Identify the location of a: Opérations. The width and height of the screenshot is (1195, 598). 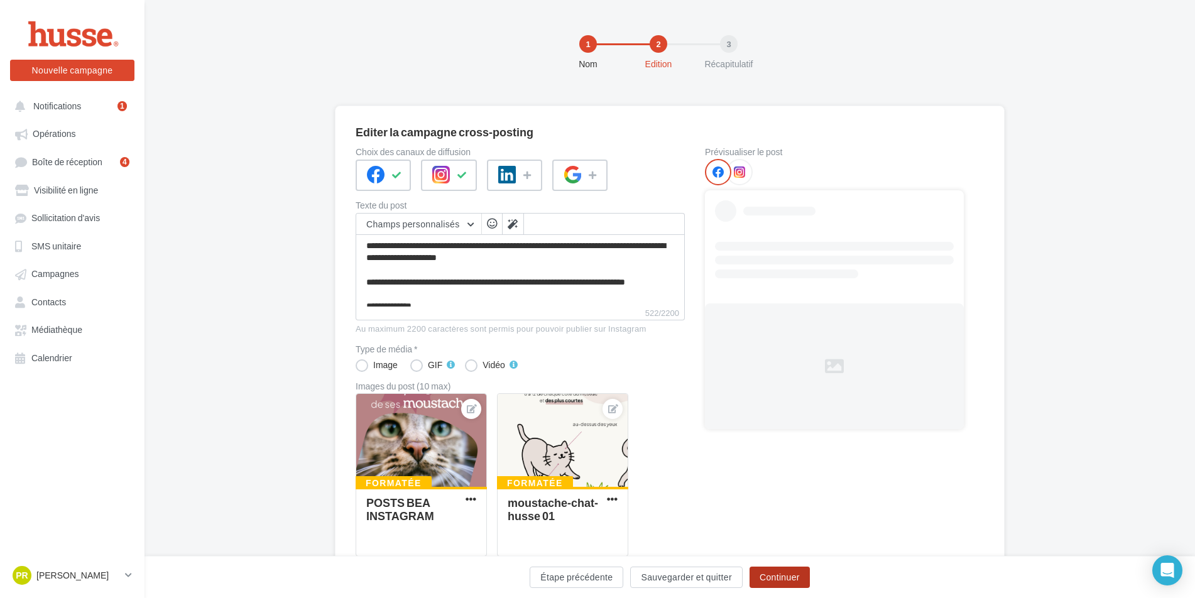
(72, 133).